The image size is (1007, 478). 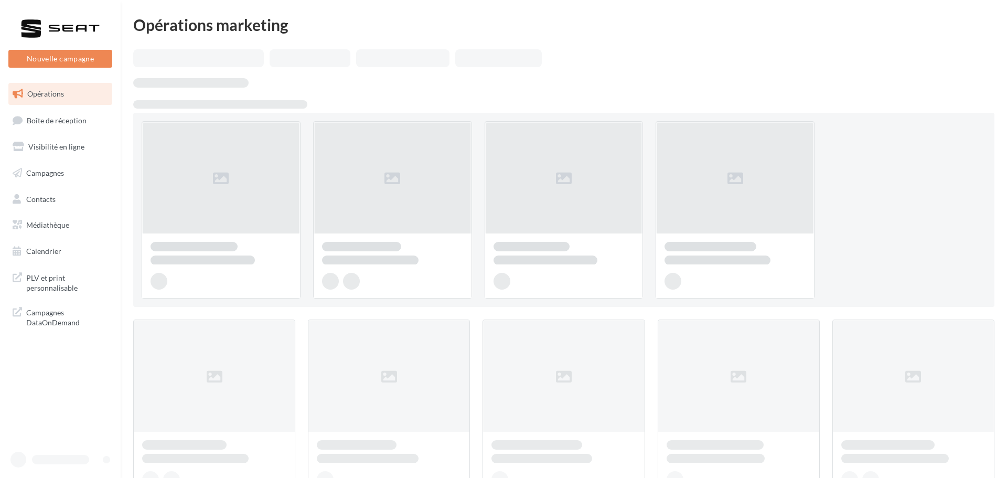 What do you see at coordinates (41, 198) in the screenshot?
I see `span: Contacts` at bounding box center [41, 198].